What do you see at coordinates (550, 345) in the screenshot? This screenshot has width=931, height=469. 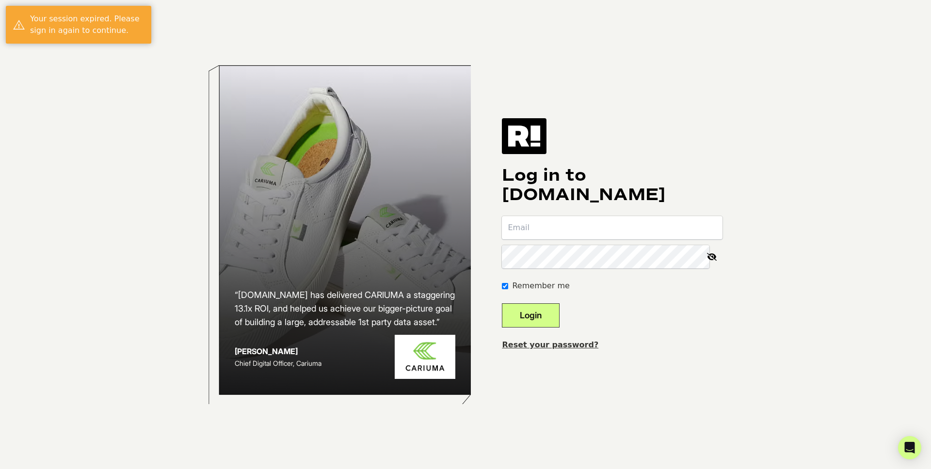 I see `a: Reset your password?` at bounding box center [550, 345].